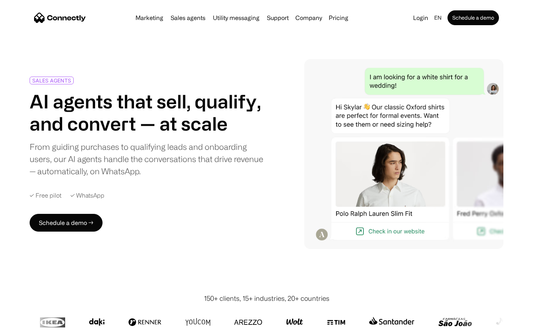 Image resolution: width=533 pixels, height=333 pixels. What do you see at coordinates (338, 18) in the screenshot?
I see `a: Pricing` at bounding box center [338, 18].